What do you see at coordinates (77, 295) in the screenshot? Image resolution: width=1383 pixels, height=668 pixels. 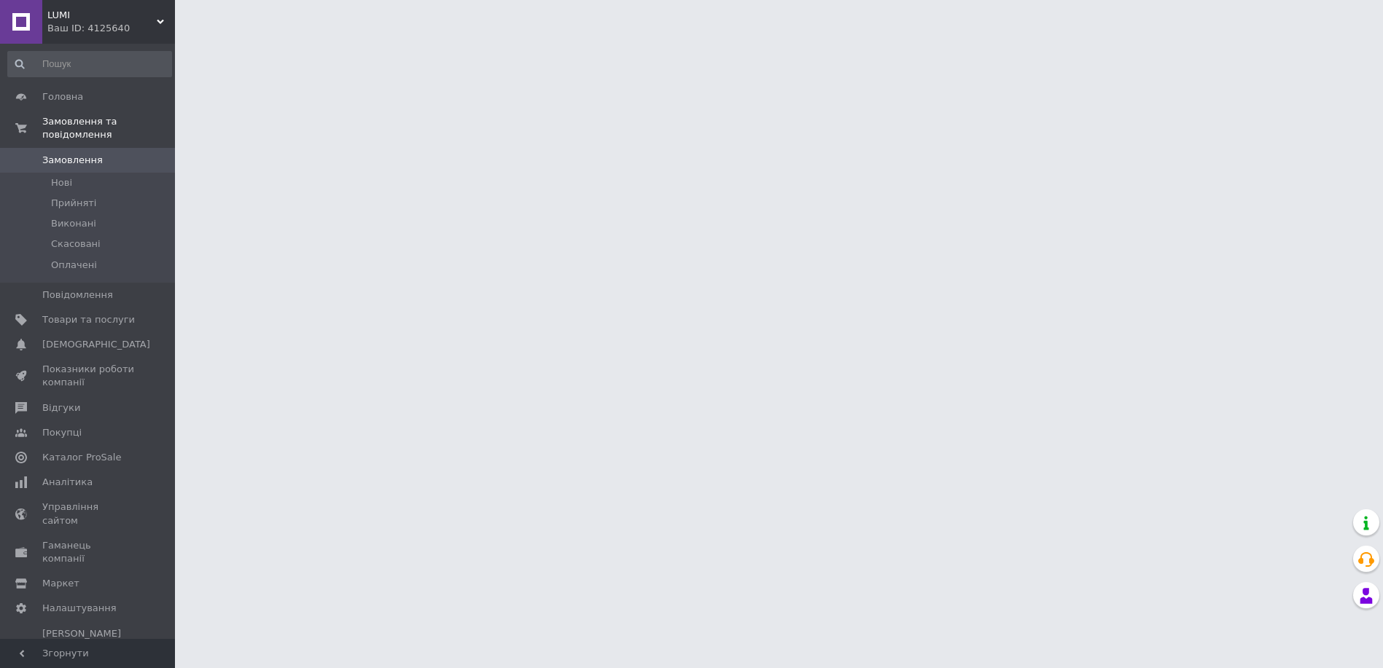 I see `span: Повідомлення` at bounding box center [77, 295].